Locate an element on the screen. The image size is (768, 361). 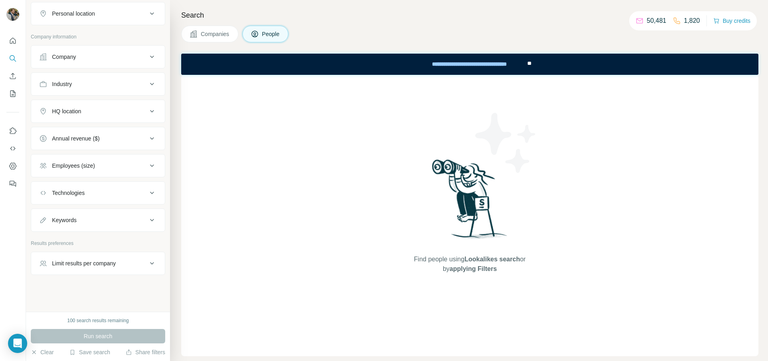
button: Employees (size) is located at coordinates (98, 166).